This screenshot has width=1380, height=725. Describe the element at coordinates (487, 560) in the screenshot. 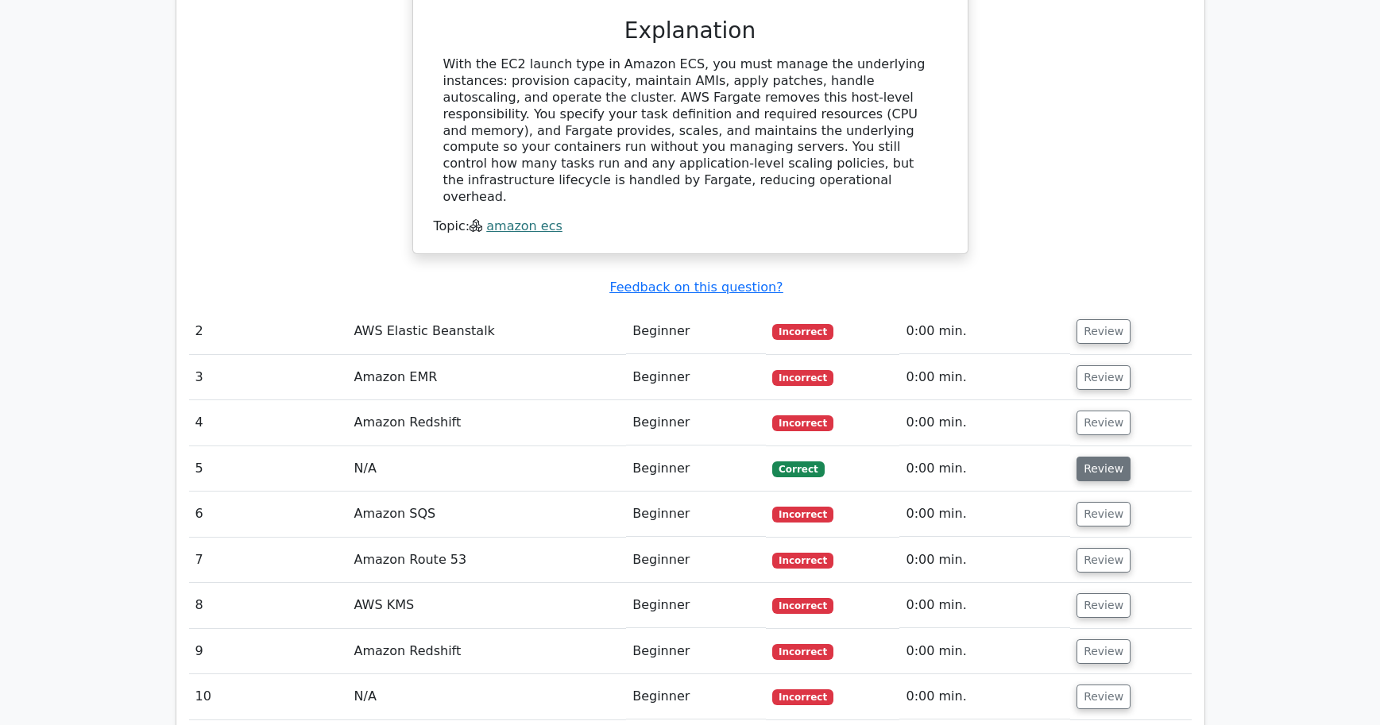

I see `td: Amazon Route 53` at that location.